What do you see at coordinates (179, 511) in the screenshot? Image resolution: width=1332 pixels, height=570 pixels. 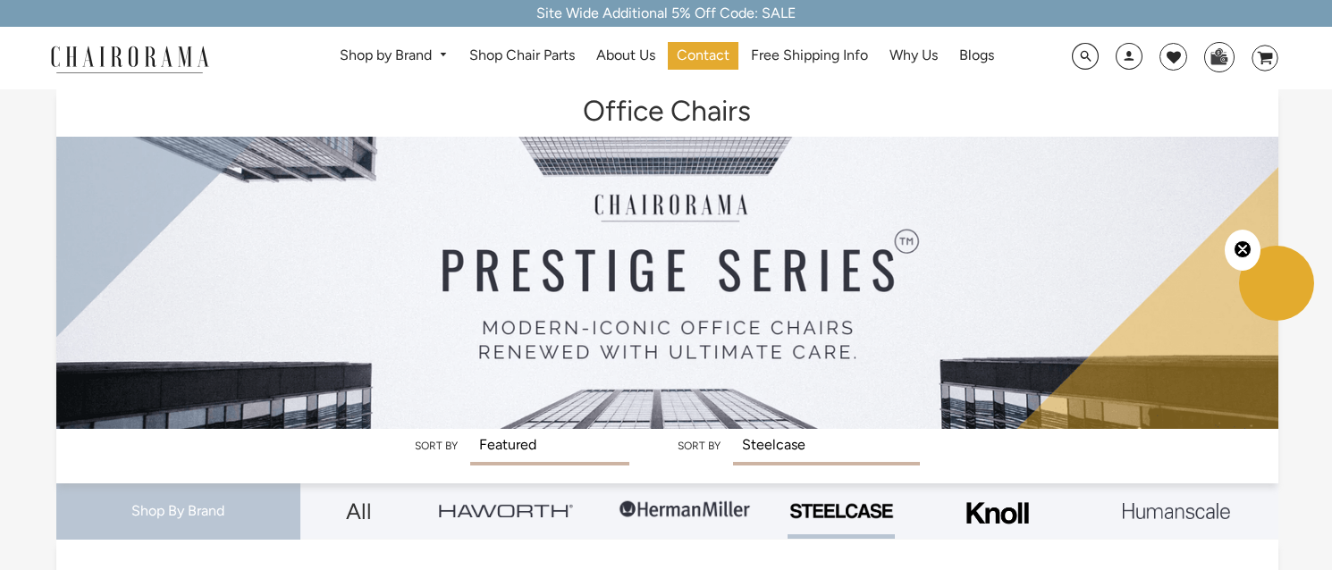 I see `div: Shop By Brand` at bounding box center [179, 511].